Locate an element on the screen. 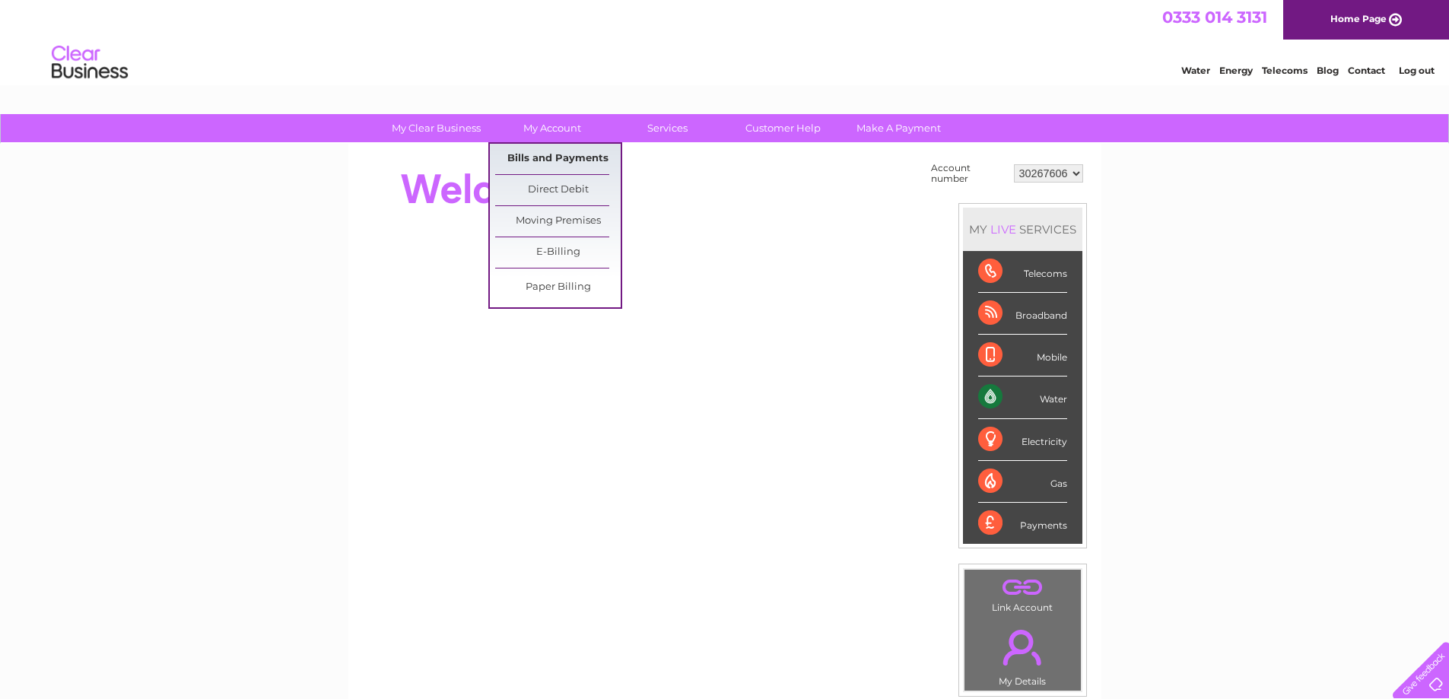 The image size is (1449, 699). a: Telecoms is located at coordinates (1285, 70).